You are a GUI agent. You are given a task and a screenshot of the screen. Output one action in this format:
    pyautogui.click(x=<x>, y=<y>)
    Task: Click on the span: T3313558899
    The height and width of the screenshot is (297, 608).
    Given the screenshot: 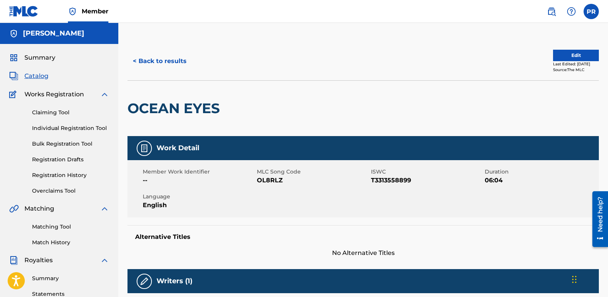 What is the action you would take?
    pyautogui.click(x=427, y=180)
    